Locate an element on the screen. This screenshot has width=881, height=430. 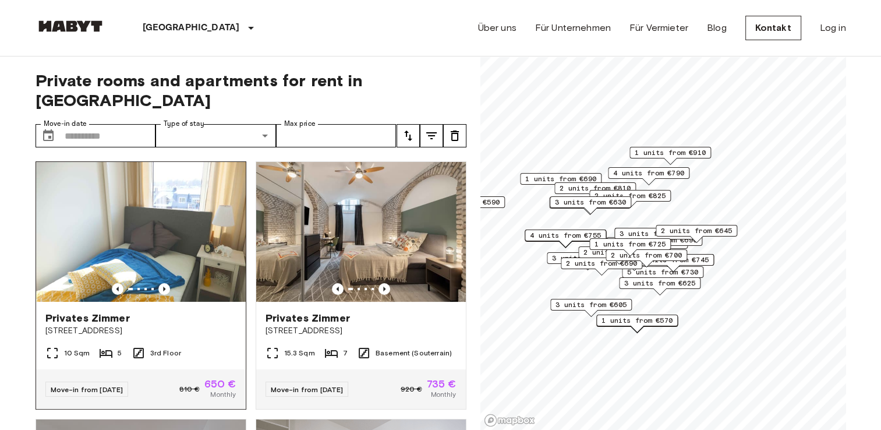
img: Marketing picture of unit DE-02-004-006-05HF is located at coordinates (361, 232).